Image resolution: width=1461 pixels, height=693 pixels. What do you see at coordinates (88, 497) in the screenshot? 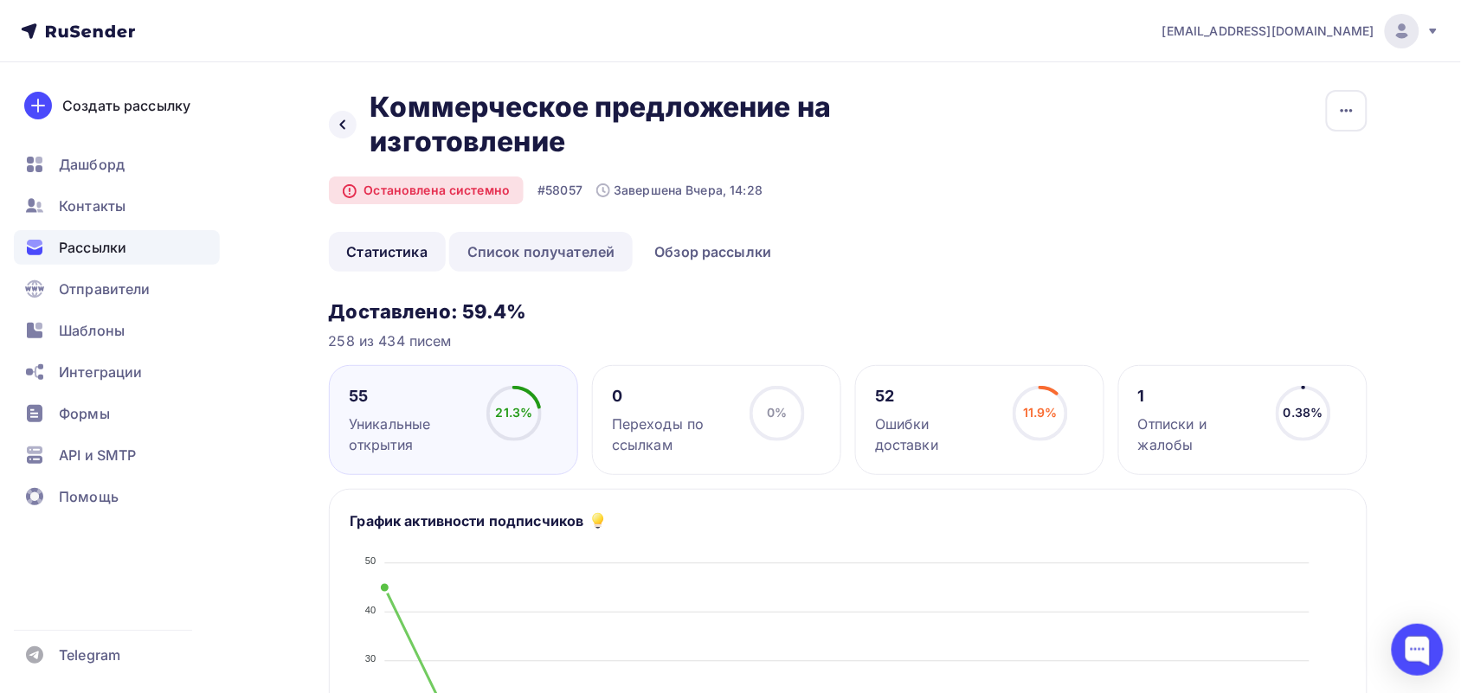
I see `span: Помощь` at bounding box center [88, 497].